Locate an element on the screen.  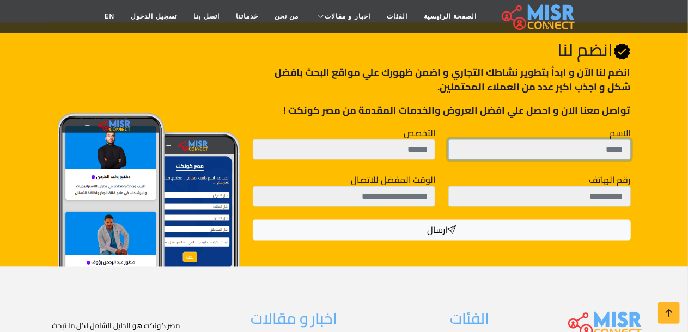
p: انضم لنا اﻵن و ابدأ بتطوير نشاطك التجاري و اضمن ظهورك علي مواقع البحث بافضل شكل و اجذب اكبر عدد م... is located at coordinates (441, 80).